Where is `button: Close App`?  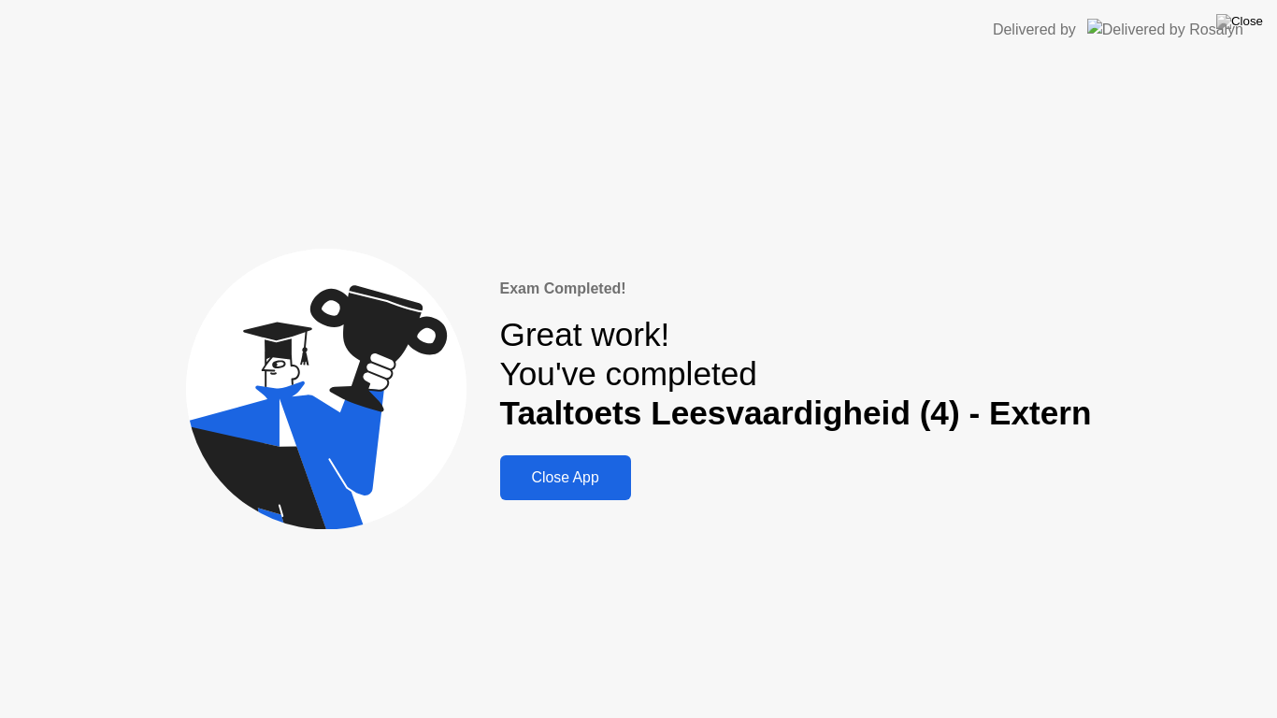
button: Close App is located at coordinates (566, 478).